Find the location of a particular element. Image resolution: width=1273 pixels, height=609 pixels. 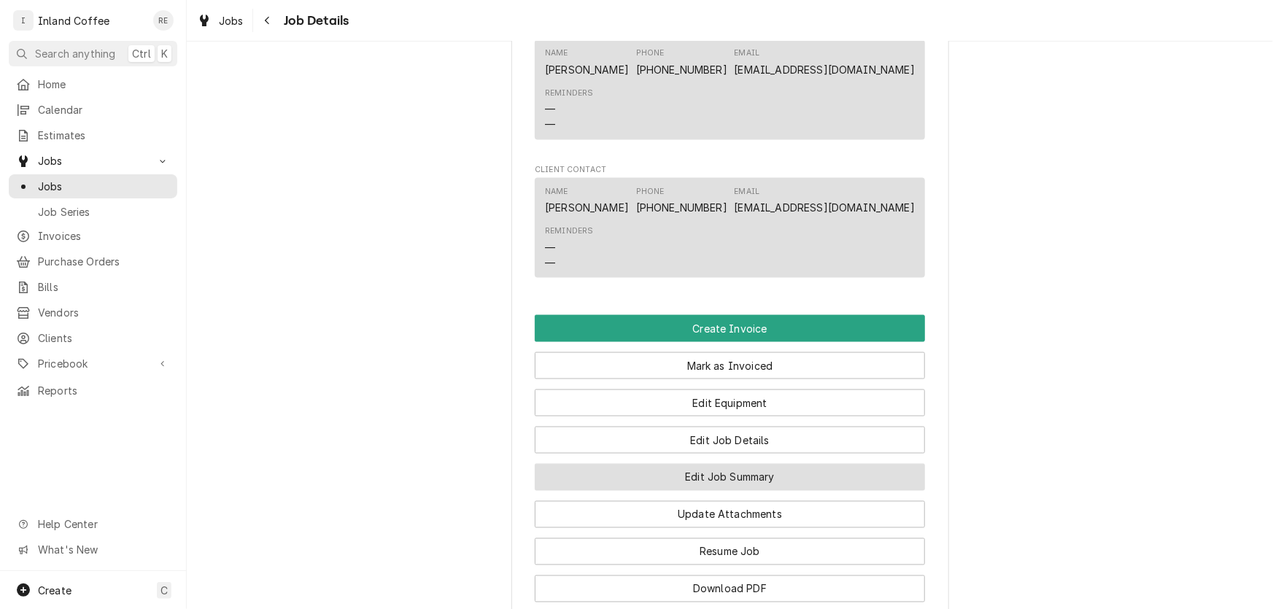

div: Ruth Easley's Avatar is located at coordinates (163, 20).